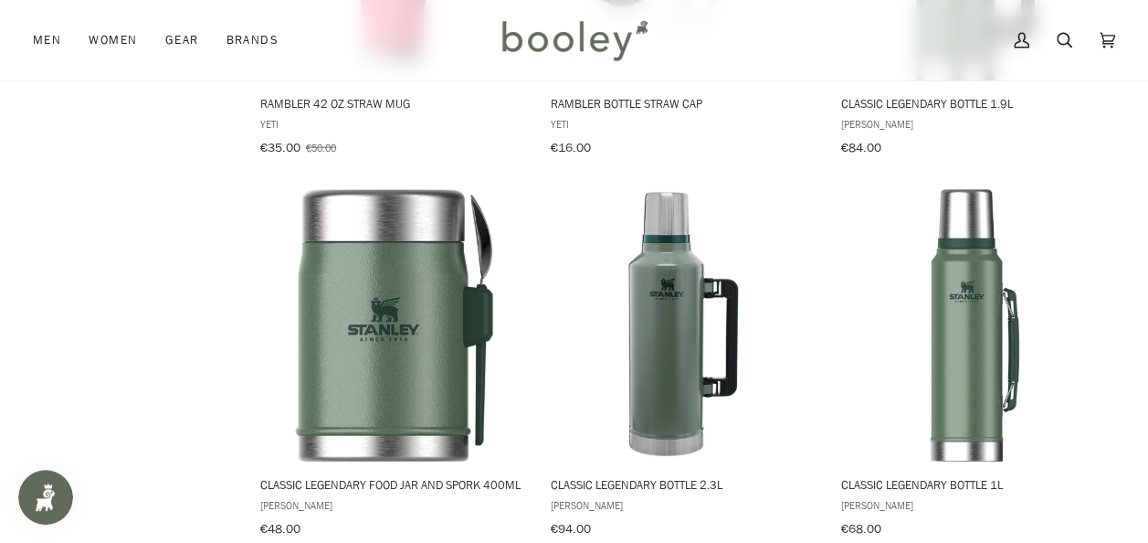 Image resolution: width=1148 pixels, height=543 pixels. I want to click on span: €84.00, so click(862, 147).